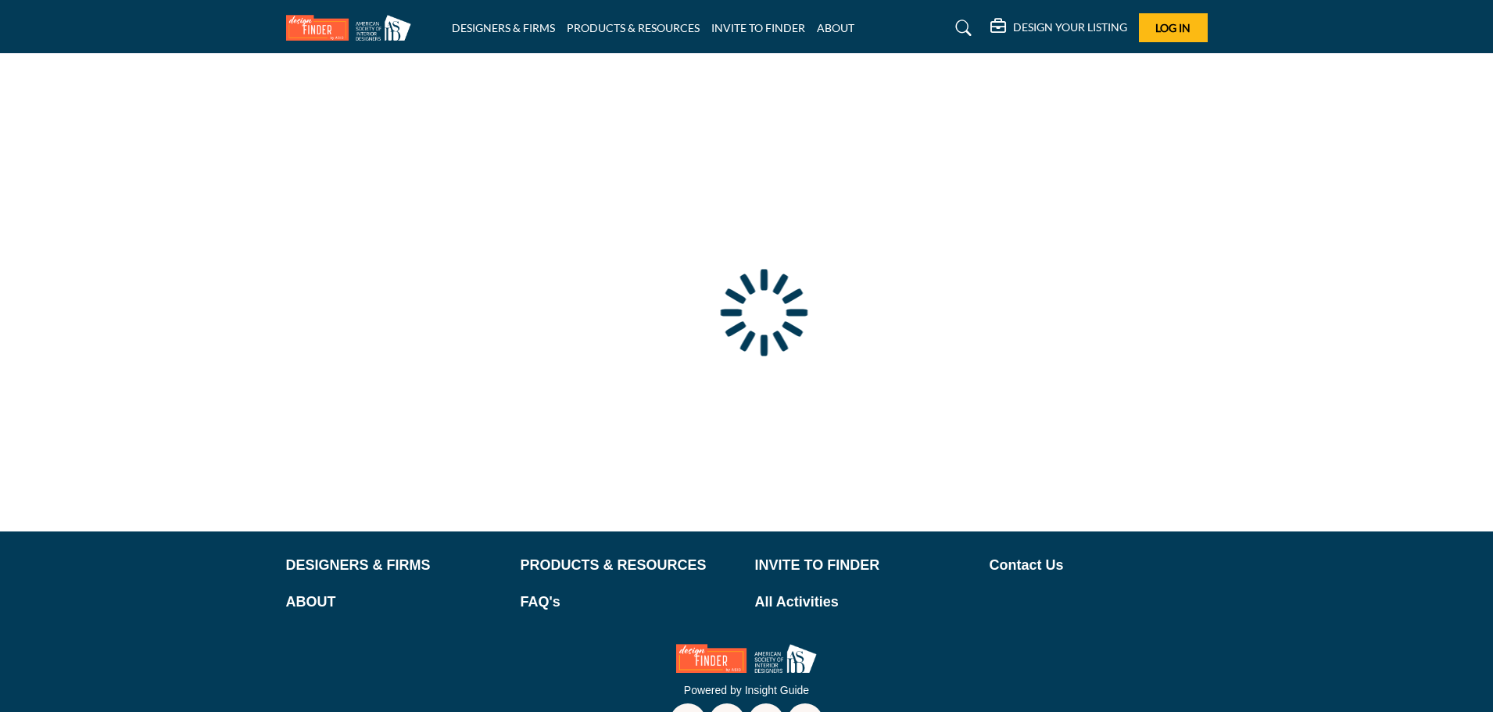 This screenshot has width=1493, height=712. What do you see at coordinates (1098, 565) in the screenshot?
I see `p: Contact Us` at bounding box center [1098, 565].